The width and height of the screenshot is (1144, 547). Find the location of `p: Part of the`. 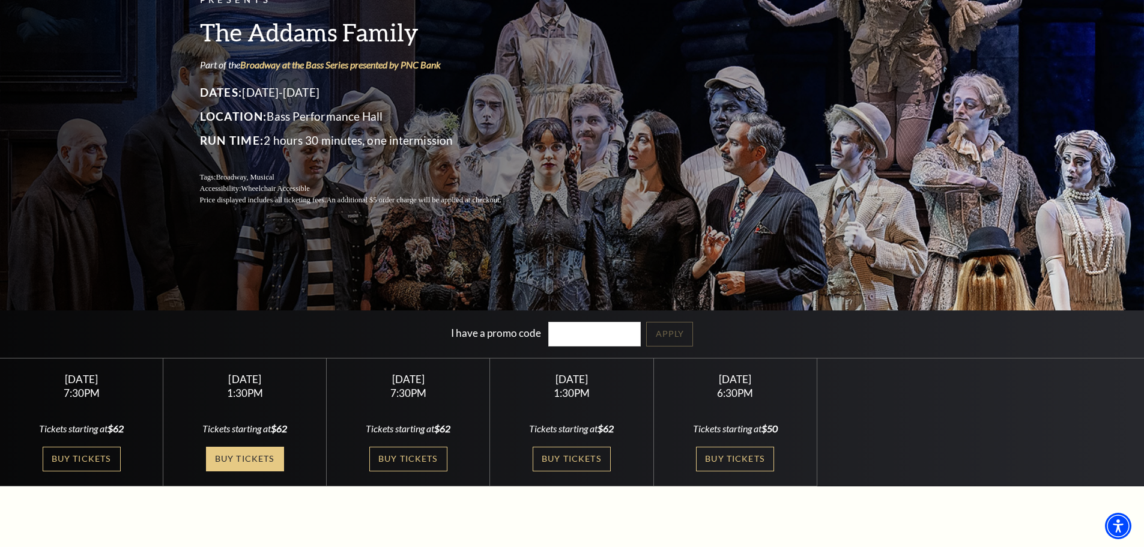

p: Part of the is located at coordinates (365, 65).